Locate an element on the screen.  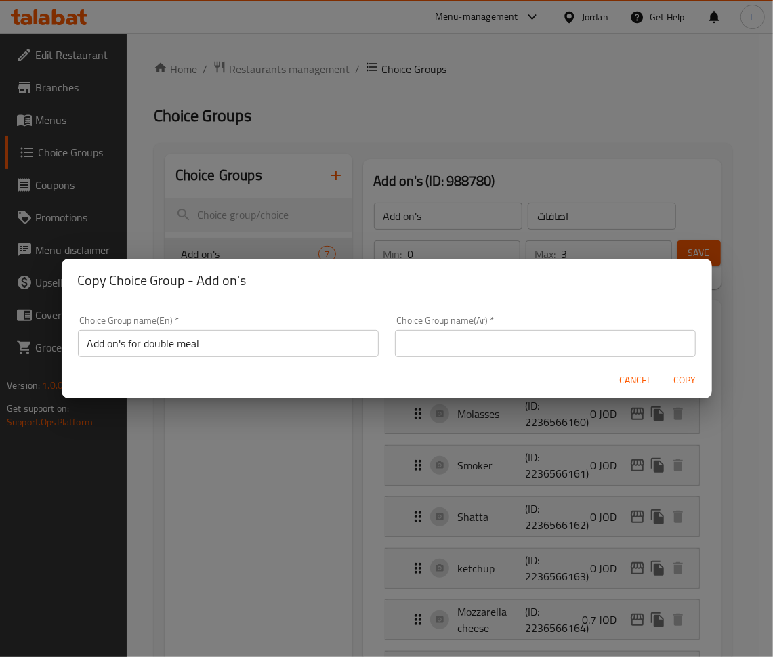
input: Please enter Choice Group name(en) is located at coordinates (228, 343).